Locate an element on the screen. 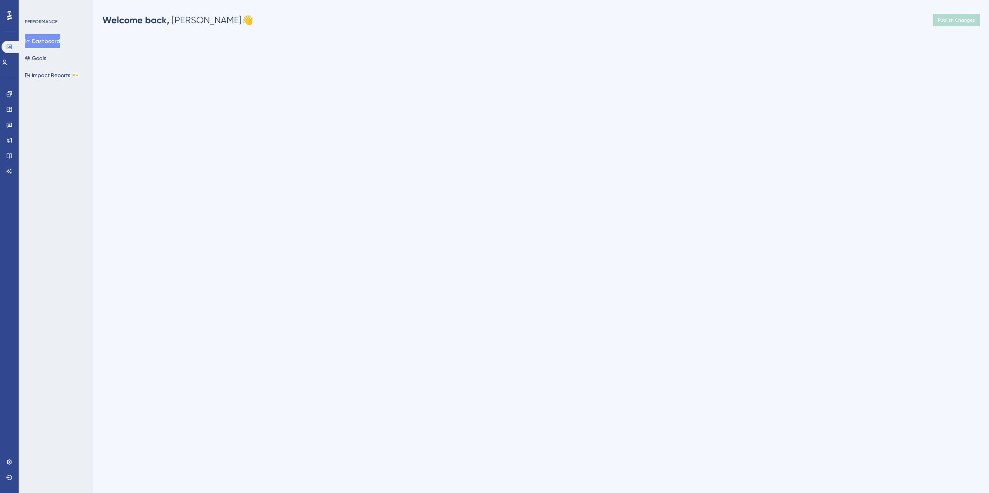 The image size is (989, 493). div: PERFORMANCE is located at coordinates (41, 22).